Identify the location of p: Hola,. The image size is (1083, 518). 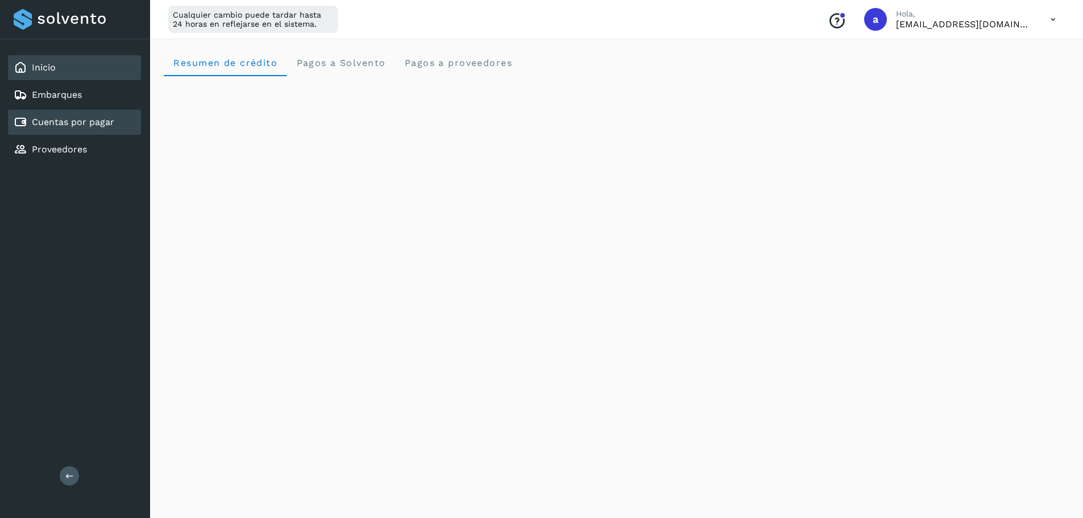
(965, 14).